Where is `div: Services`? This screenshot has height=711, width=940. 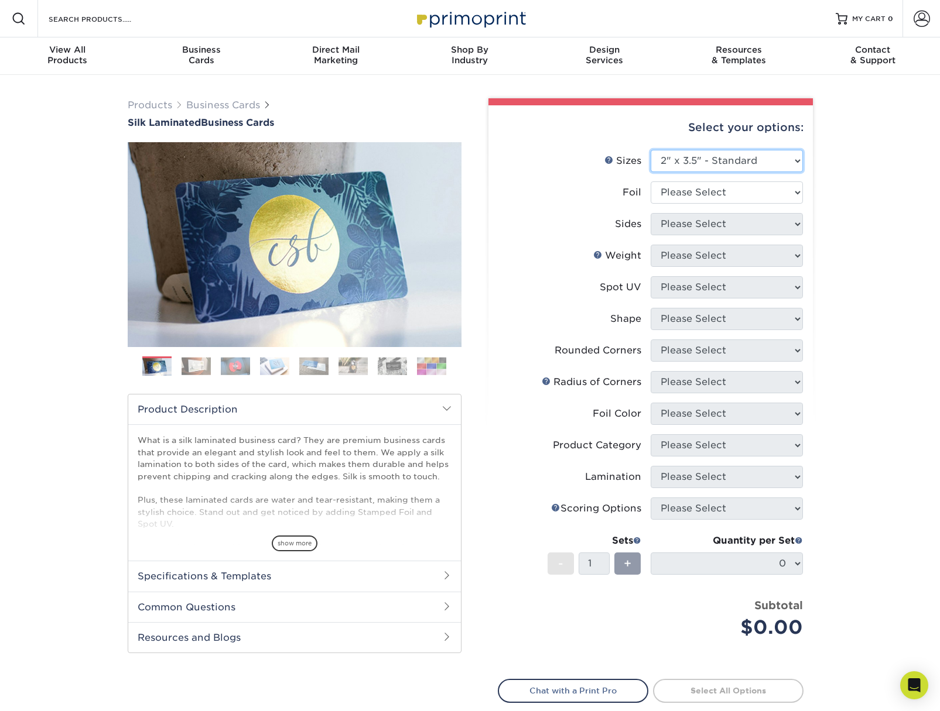
div: Services is located at coordinates (604, 55).